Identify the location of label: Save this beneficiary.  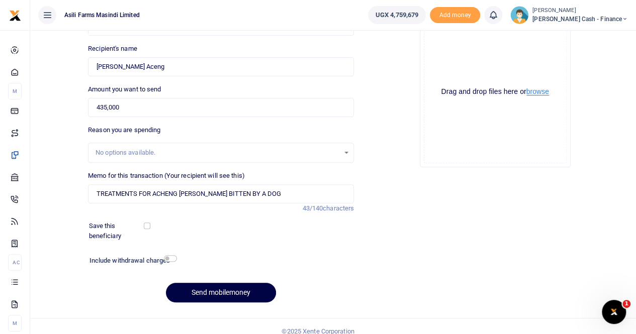
(117, 231).